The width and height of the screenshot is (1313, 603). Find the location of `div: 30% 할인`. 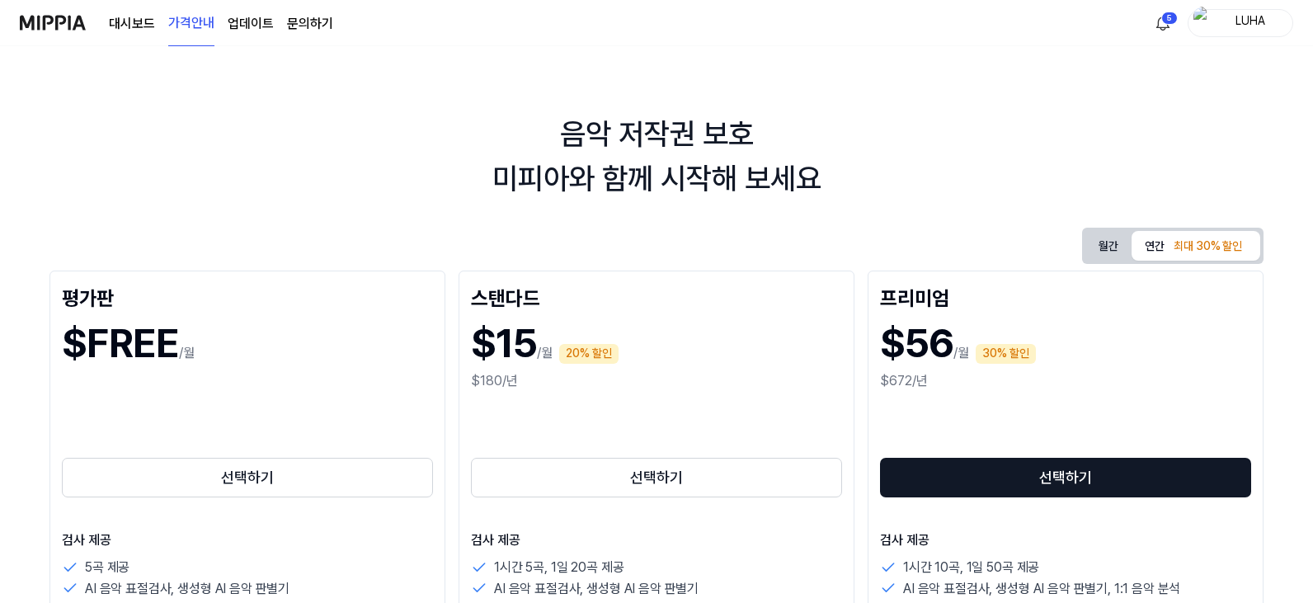

div: 30% 할인 is located at coordinates (1005, 354).